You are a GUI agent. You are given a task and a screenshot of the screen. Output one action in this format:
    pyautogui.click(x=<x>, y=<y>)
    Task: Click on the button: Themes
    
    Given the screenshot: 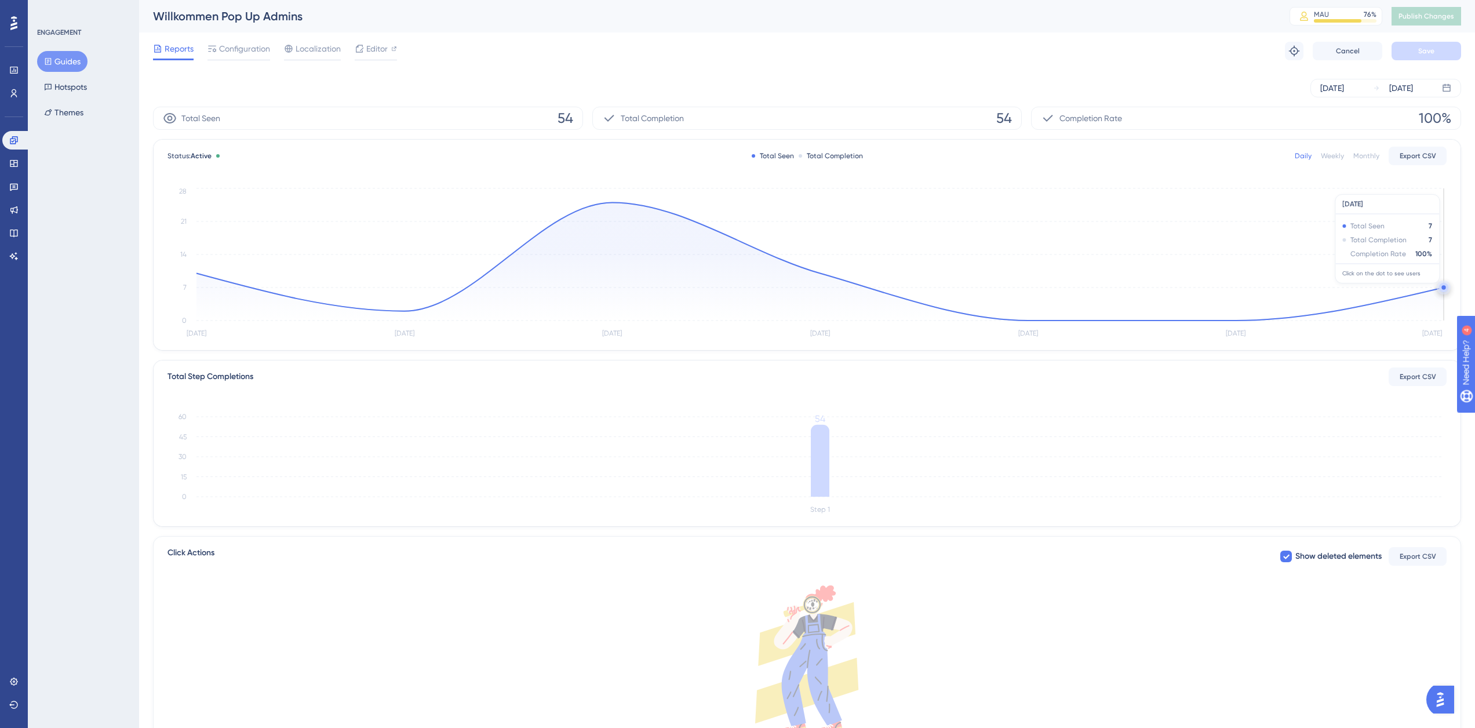 What is the action you would take?
    pyautogui.click(x=64, y=112)
    